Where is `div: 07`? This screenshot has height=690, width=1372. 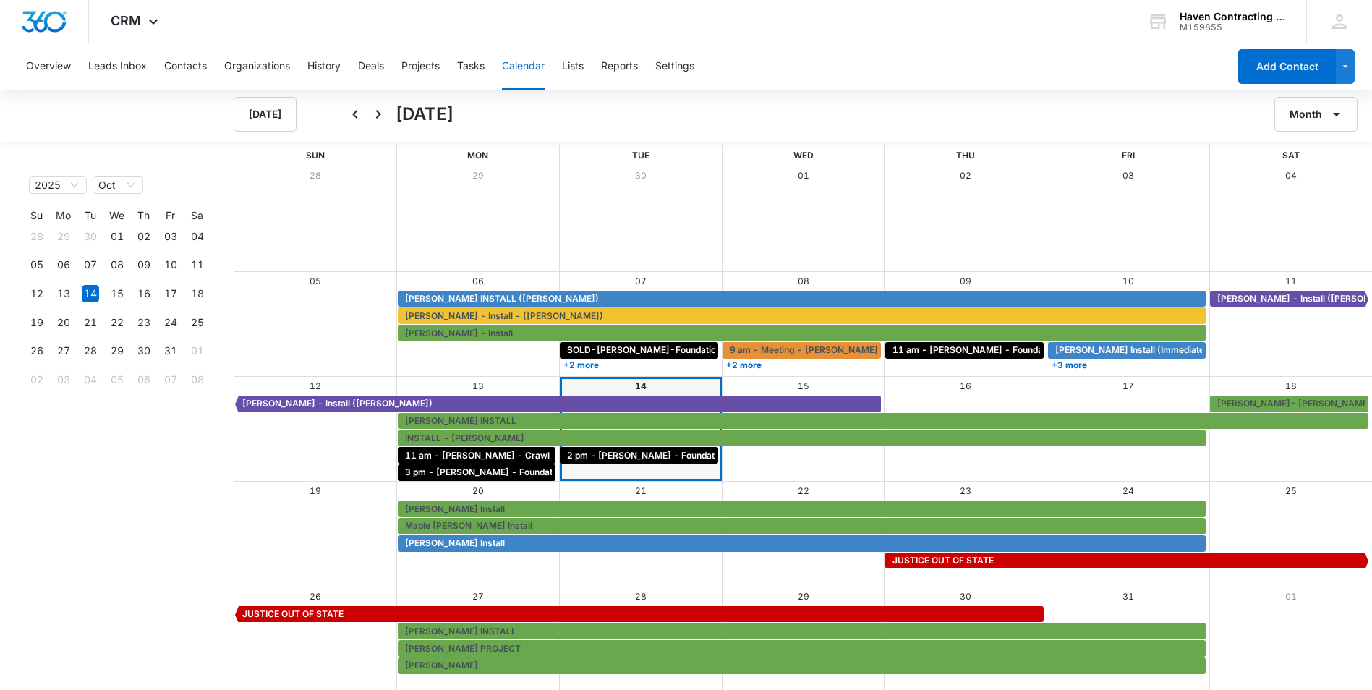
div: 07 is located at coordinates (171, 380).